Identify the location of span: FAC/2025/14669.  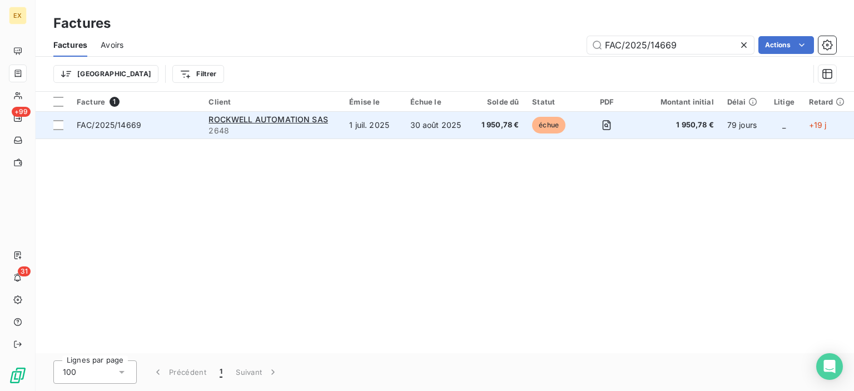
(109, 125).